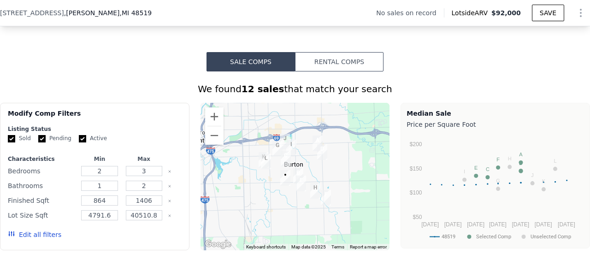 This screenshot has width=590, height=254. Describe the element at coordinates (263, 89) in the screenshot. I see `strong: 12 sales` at that location.